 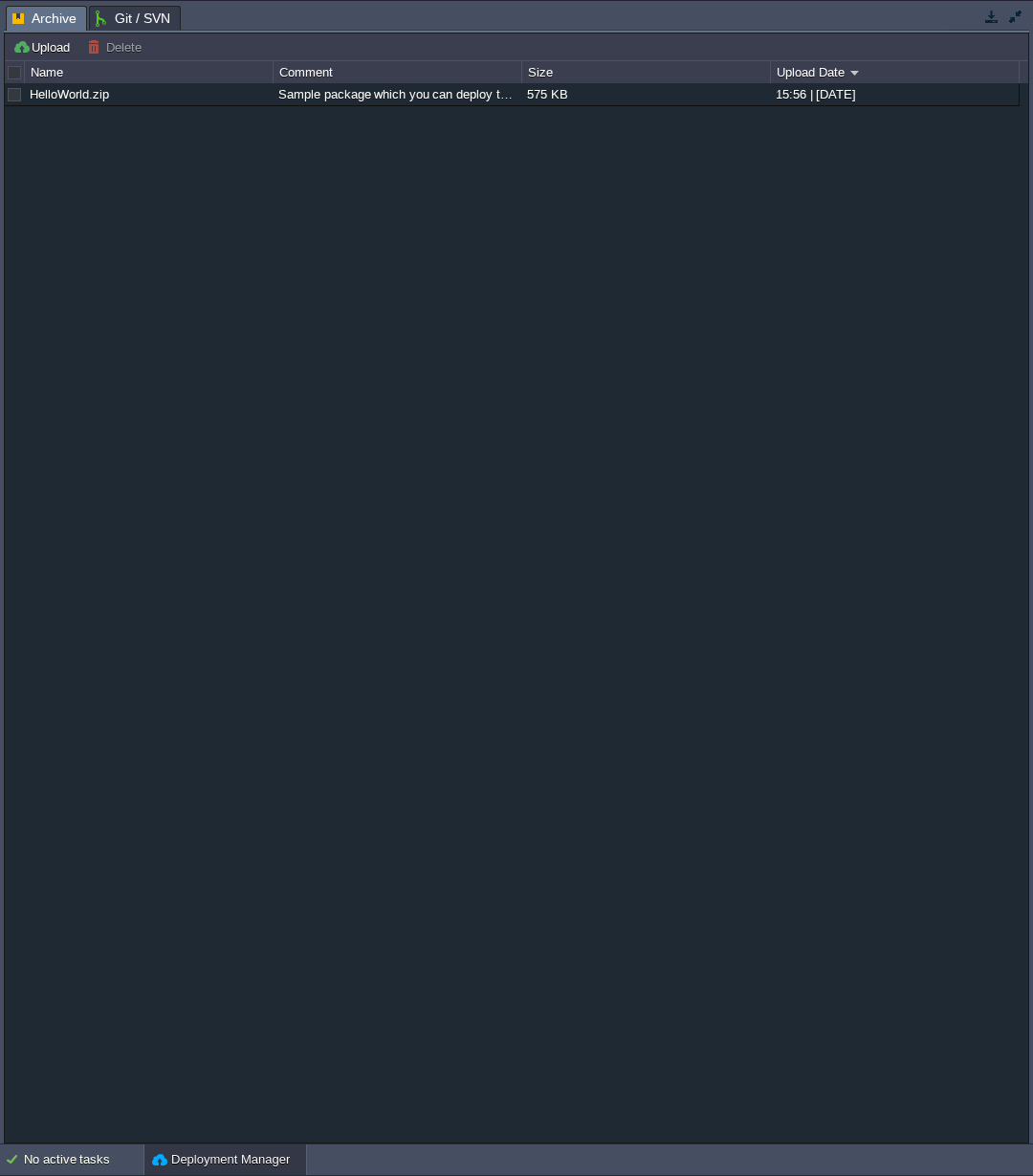 What do you see at coordinates (133, 18) in the screenshot?
I see `span: Git / SVN` at bounding box center [133, 18].